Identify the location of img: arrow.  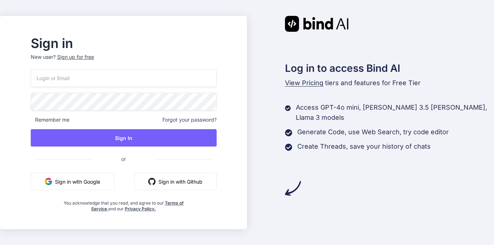
(293, 189).